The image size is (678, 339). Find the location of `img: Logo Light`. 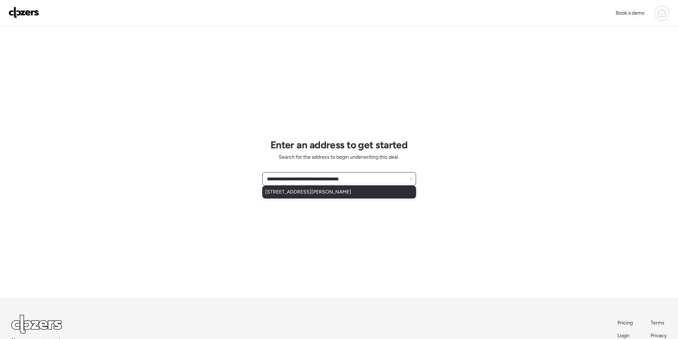

img: Logo Light is located at coordinates (37, 324).